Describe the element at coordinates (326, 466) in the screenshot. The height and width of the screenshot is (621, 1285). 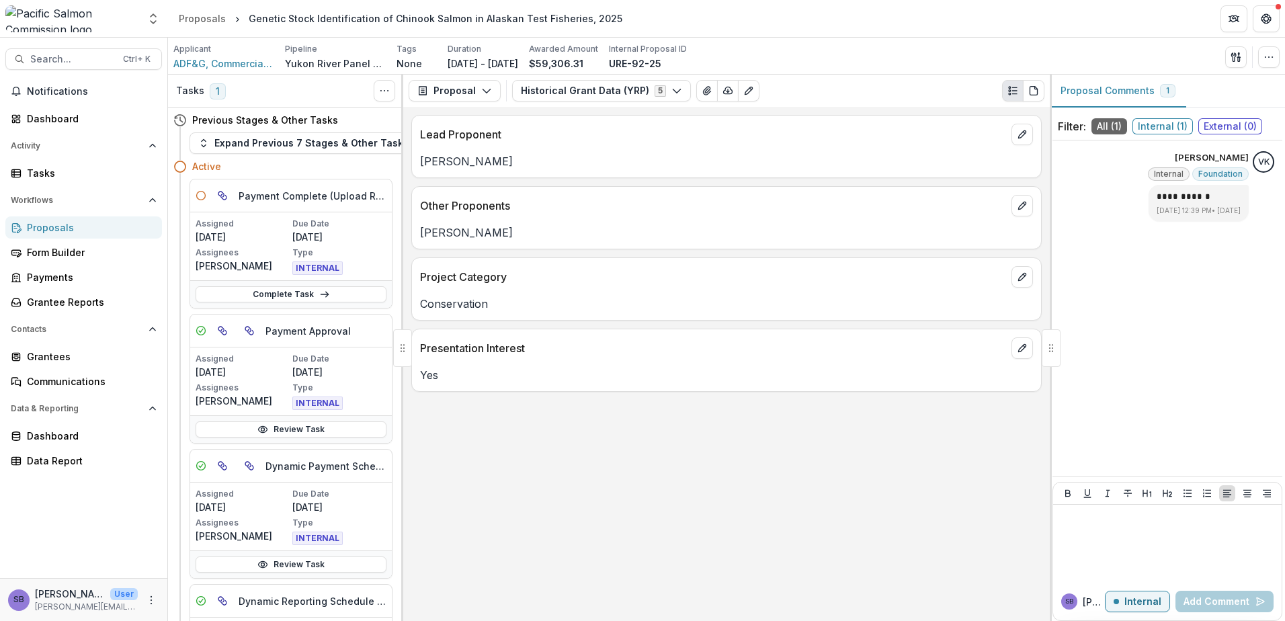
I see `h5: Dynamic Payment Schedule (PSC)` at that location.